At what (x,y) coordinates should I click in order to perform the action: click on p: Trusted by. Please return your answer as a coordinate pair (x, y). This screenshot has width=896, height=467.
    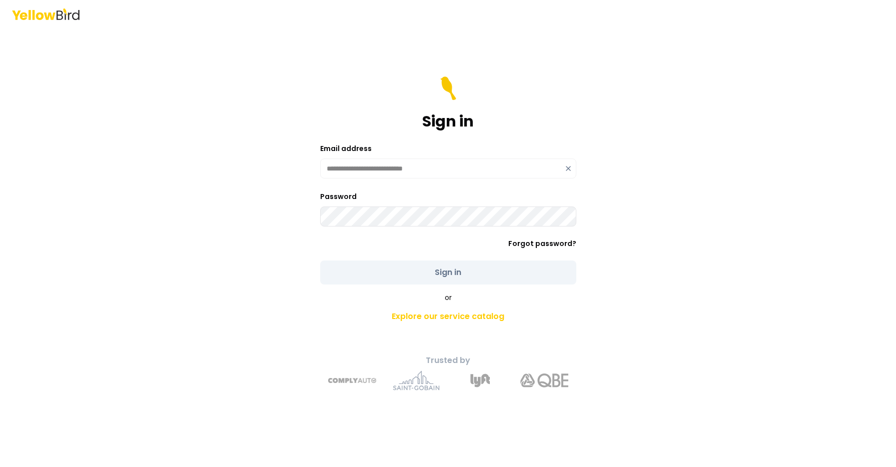
    Looking at the image, I should click on (448, 361).